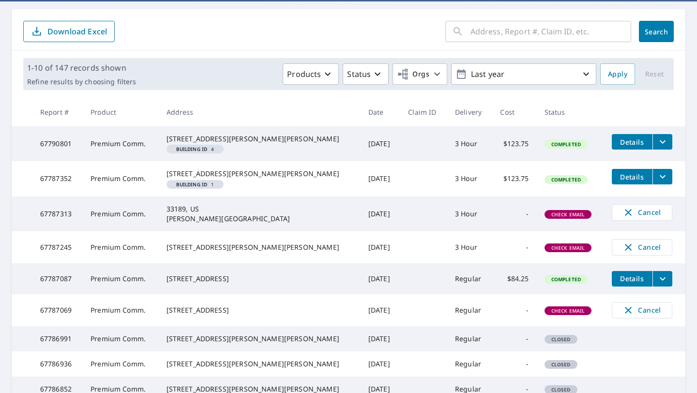 The image size is (697, 393). Describe the element at coordinates (58, 247) in the screenshot. I see `td: 67787245` at that location.